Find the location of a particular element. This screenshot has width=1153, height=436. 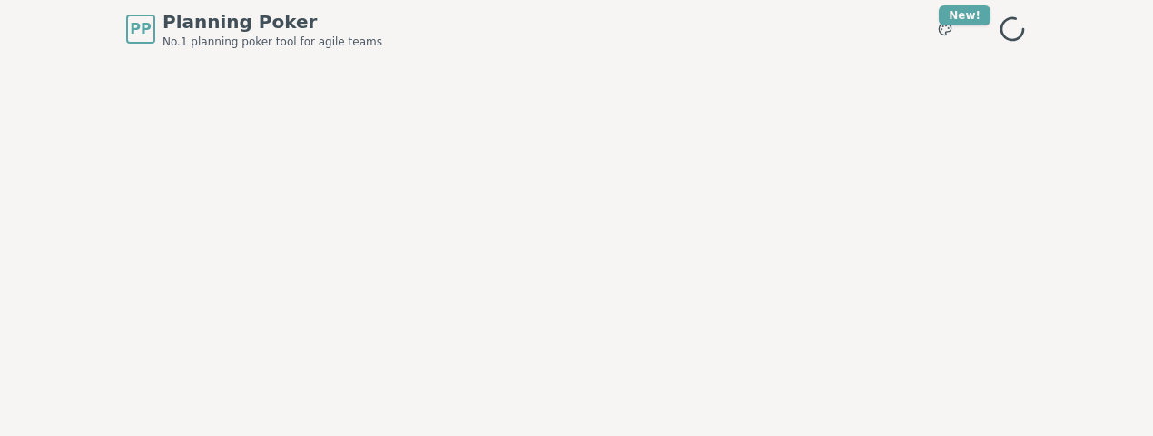

a: PPPlanning PokerNo.1 planning poker tool for agile teams is located at coordinates (254, 29).